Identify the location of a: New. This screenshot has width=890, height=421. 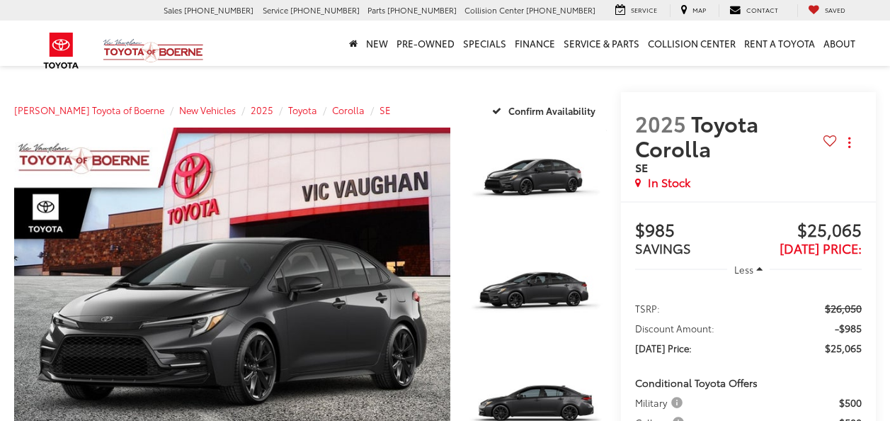
(377, 43).